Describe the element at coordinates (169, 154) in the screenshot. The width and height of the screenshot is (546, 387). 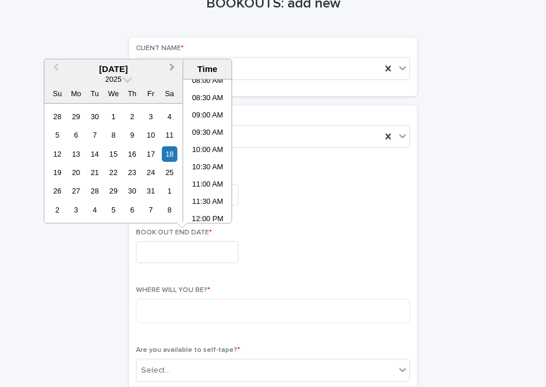
I see `div: Choose Saturday, October 18th, 2025` at that location.